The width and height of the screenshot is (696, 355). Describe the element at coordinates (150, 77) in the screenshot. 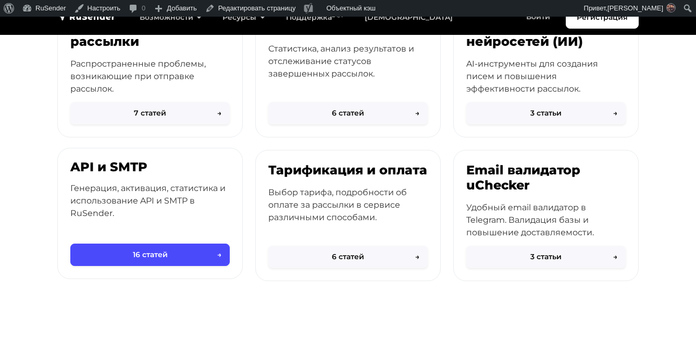

I see `p: Распространенные проблемы, возникающие при отправке рассылок.` at that location.